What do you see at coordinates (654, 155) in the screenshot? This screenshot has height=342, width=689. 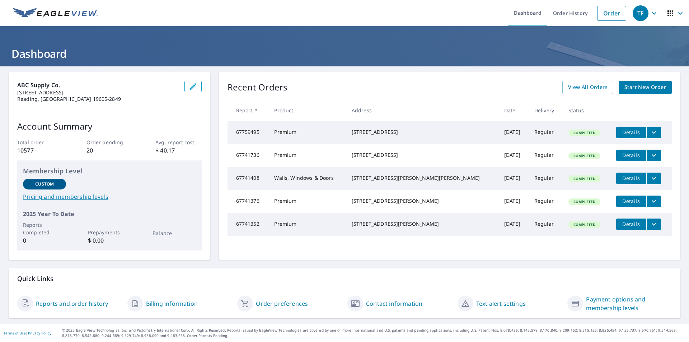 I see `button: filesDropdownBtn-67741736` at bounding box center [654, 155].